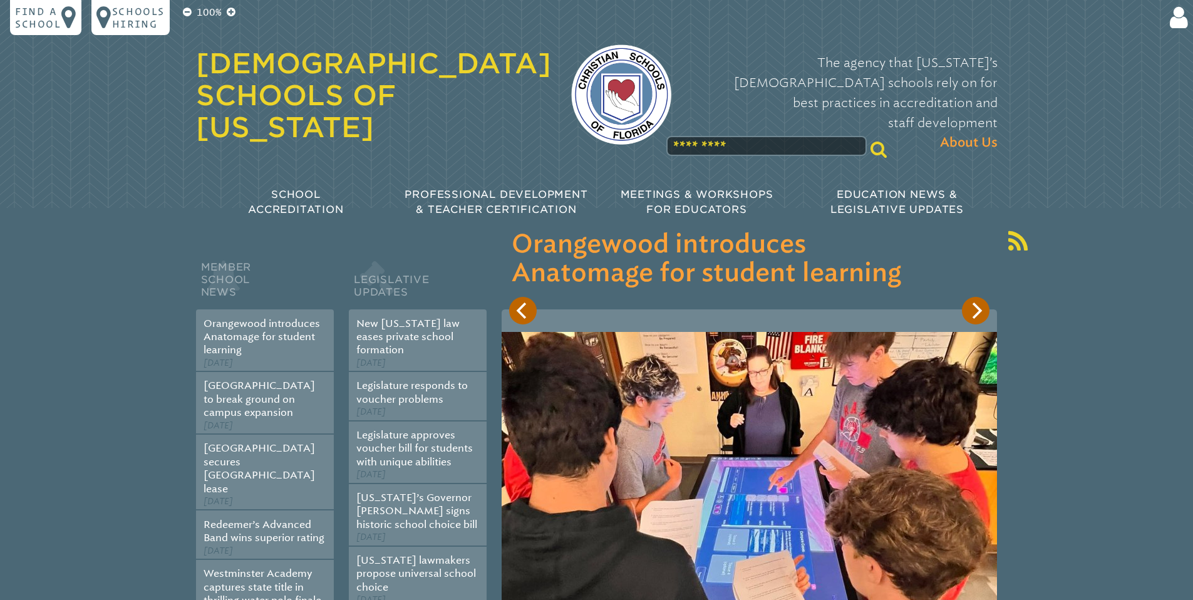  I want to click on p: Schools Hiring, so click(138, 18).